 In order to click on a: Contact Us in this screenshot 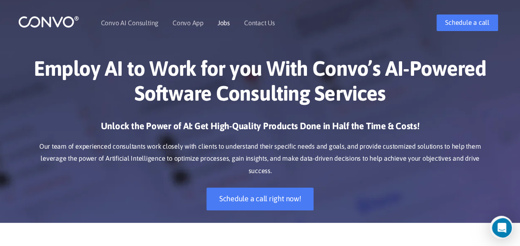, I will do `click(260, 23)`.